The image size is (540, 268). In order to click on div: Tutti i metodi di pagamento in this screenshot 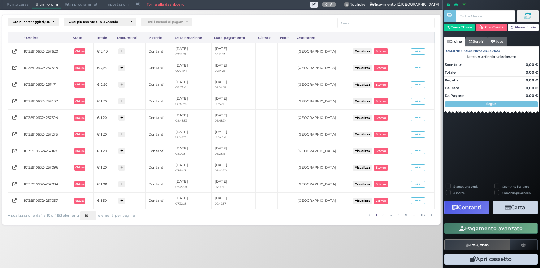, I will do `click(164, 22)`.